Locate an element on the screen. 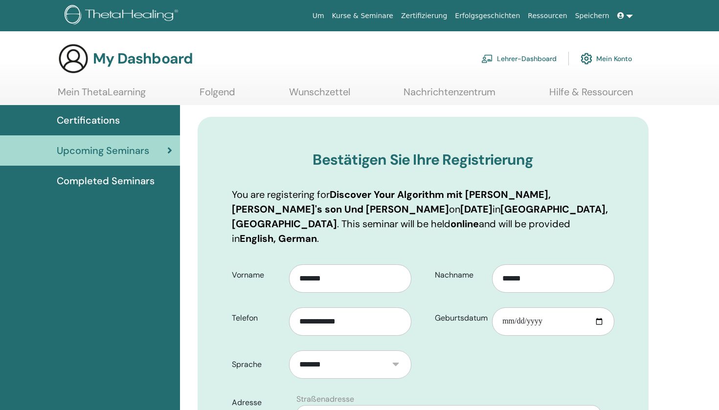 Image resolution: width=719 pixels, height=410 pixels. img: cog.svg is located at coordinates (586, 59).